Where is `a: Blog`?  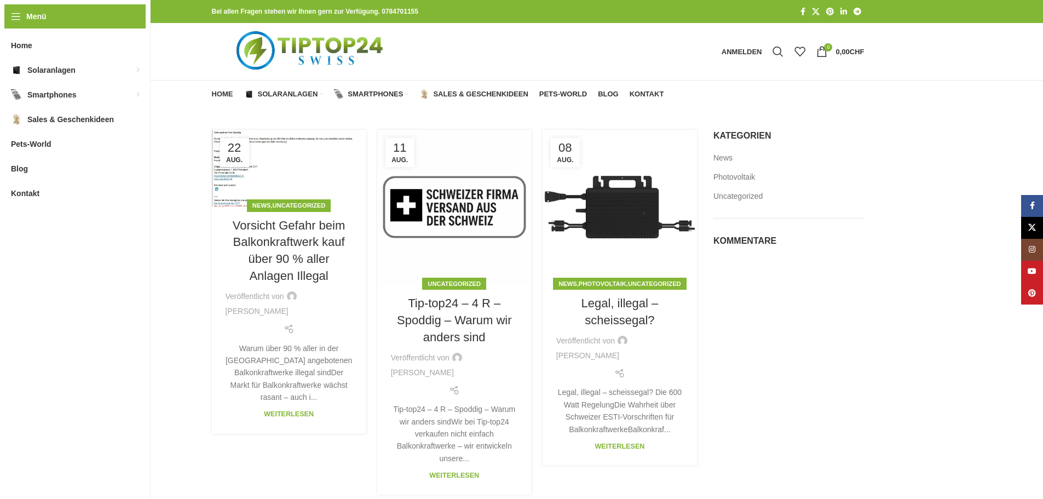
a: Blog is located at coordinates (608, 94).